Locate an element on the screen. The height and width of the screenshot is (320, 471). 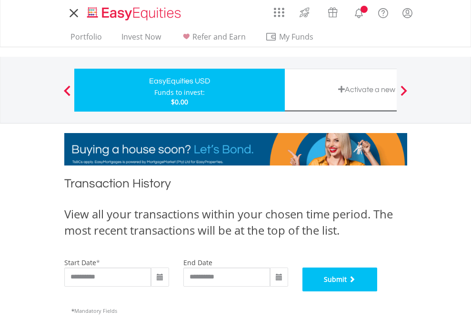
img: EasyMortage Promotion Banner is located at coordinates (236, 149).